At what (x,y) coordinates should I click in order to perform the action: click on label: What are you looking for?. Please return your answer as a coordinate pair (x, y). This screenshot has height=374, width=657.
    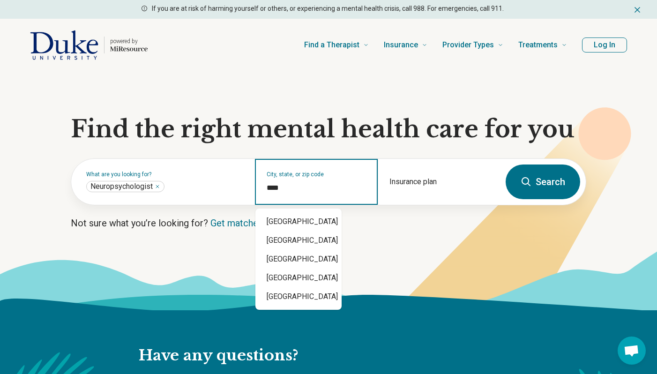
    Looking at the image, I should click on (165, 174).